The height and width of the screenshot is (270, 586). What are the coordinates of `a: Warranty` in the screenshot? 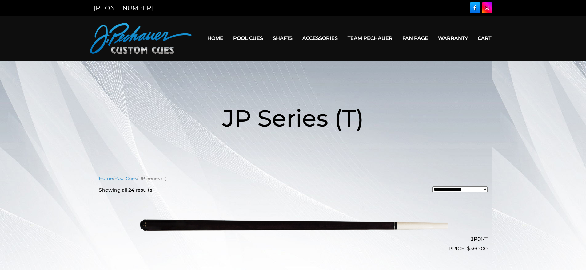 It's located at (453, 38).